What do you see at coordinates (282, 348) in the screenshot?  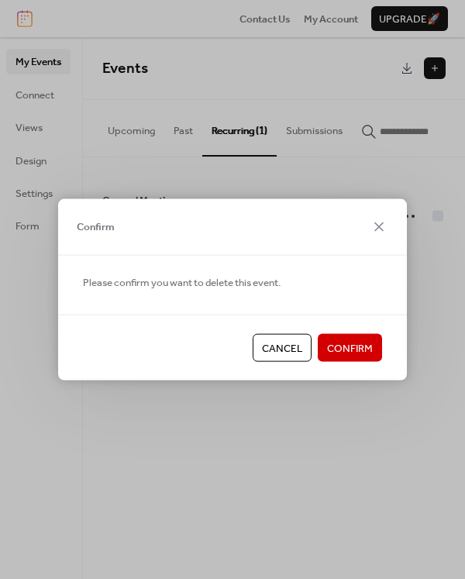 I see `button: Cancel` at bounding box center [282, 348].